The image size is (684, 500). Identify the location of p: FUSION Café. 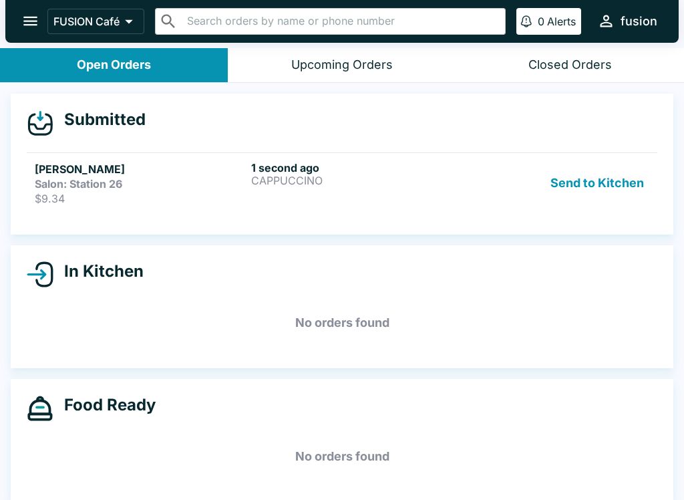
(86, 21).